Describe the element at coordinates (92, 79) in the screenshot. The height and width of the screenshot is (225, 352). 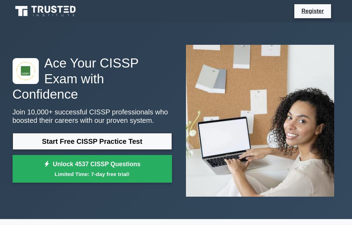
I see `h1: Ace Your CISSP Exam with Confidence` at that location.